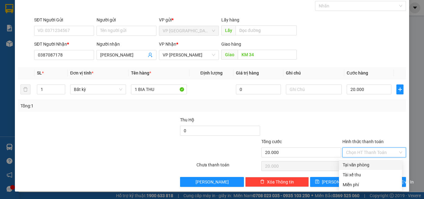 The height and width of the screenshot is (199, 424). I want to click on span: Bất kỳ, so click(98, 89).